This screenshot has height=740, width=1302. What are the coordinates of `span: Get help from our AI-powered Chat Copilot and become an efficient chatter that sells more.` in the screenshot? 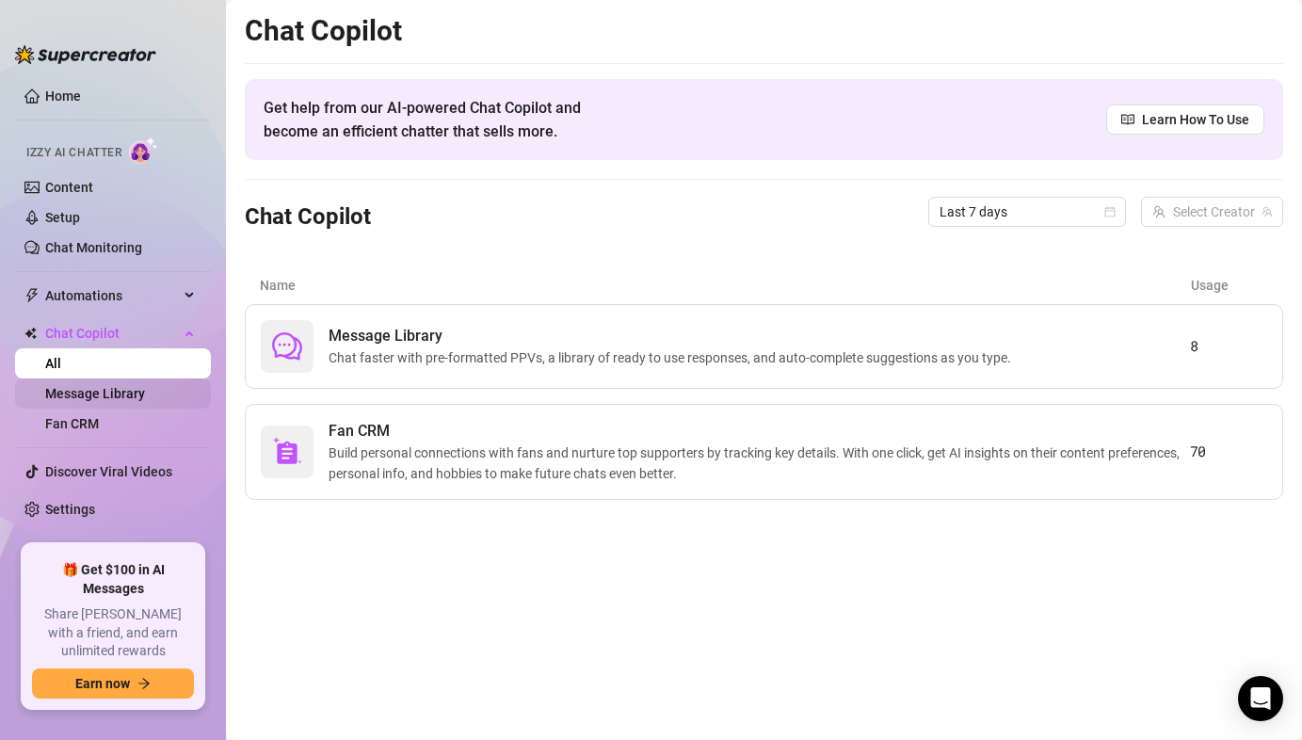 It's located at (444, 120).